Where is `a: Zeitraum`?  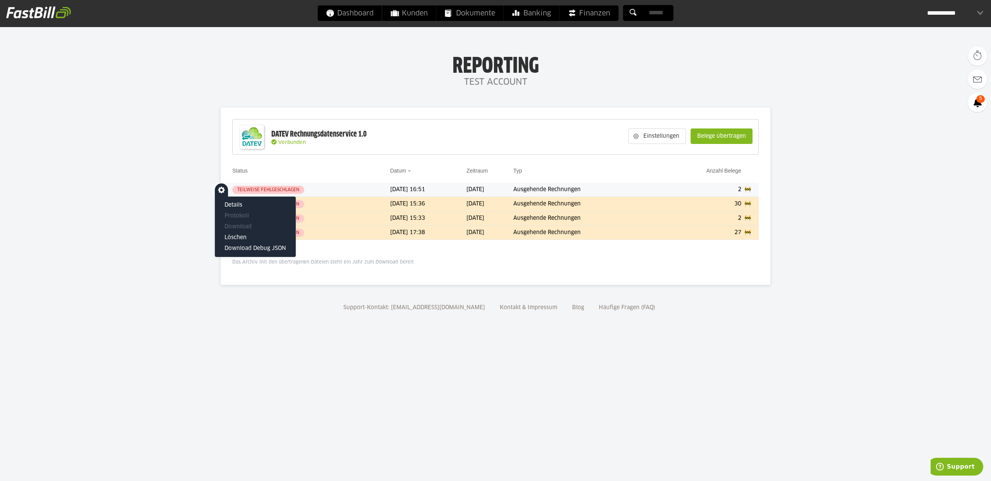
a: Zeitraum is located at coordinates (477, 171).